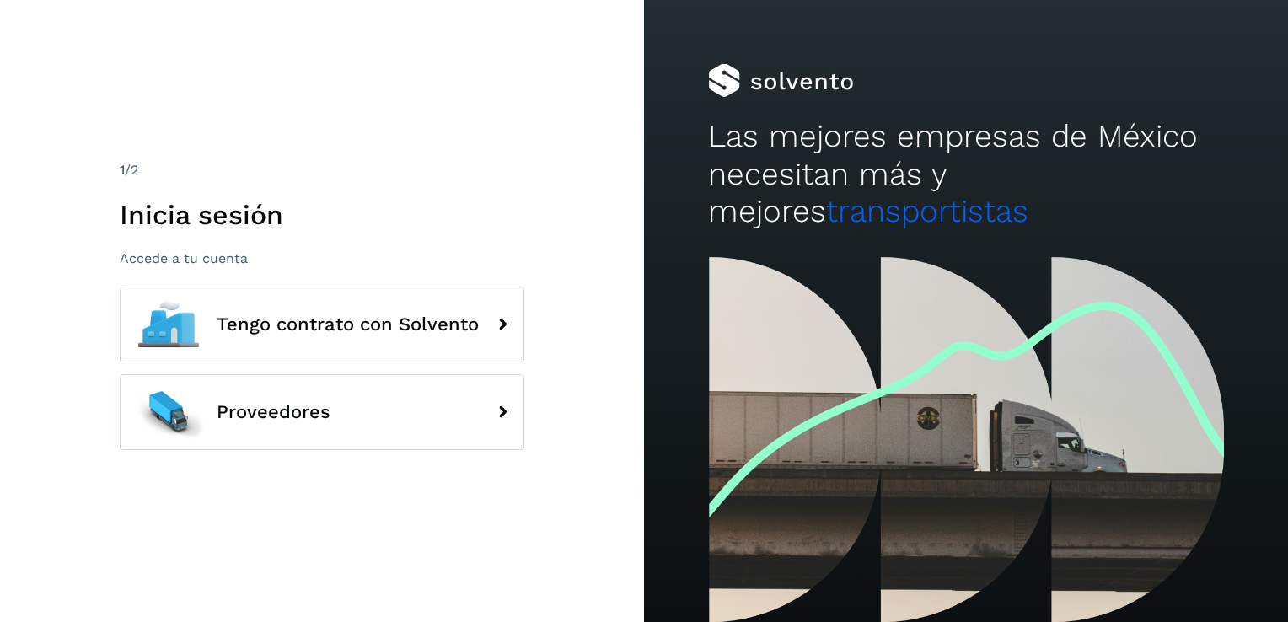  Describe the element at coordinates (273, 412) in the screenshot. I see `span: Proveedores` at that location.